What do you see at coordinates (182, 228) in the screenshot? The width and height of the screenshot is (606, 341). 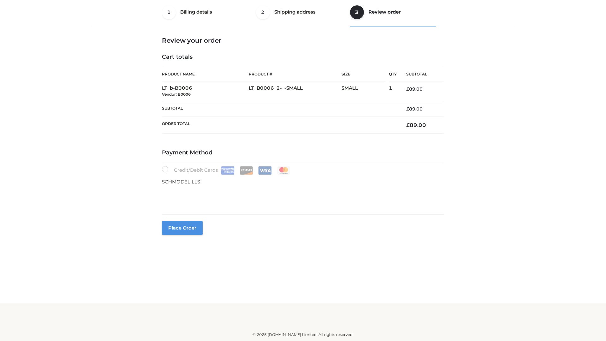 I see `button: Place order` at bounding box center [182, 228].